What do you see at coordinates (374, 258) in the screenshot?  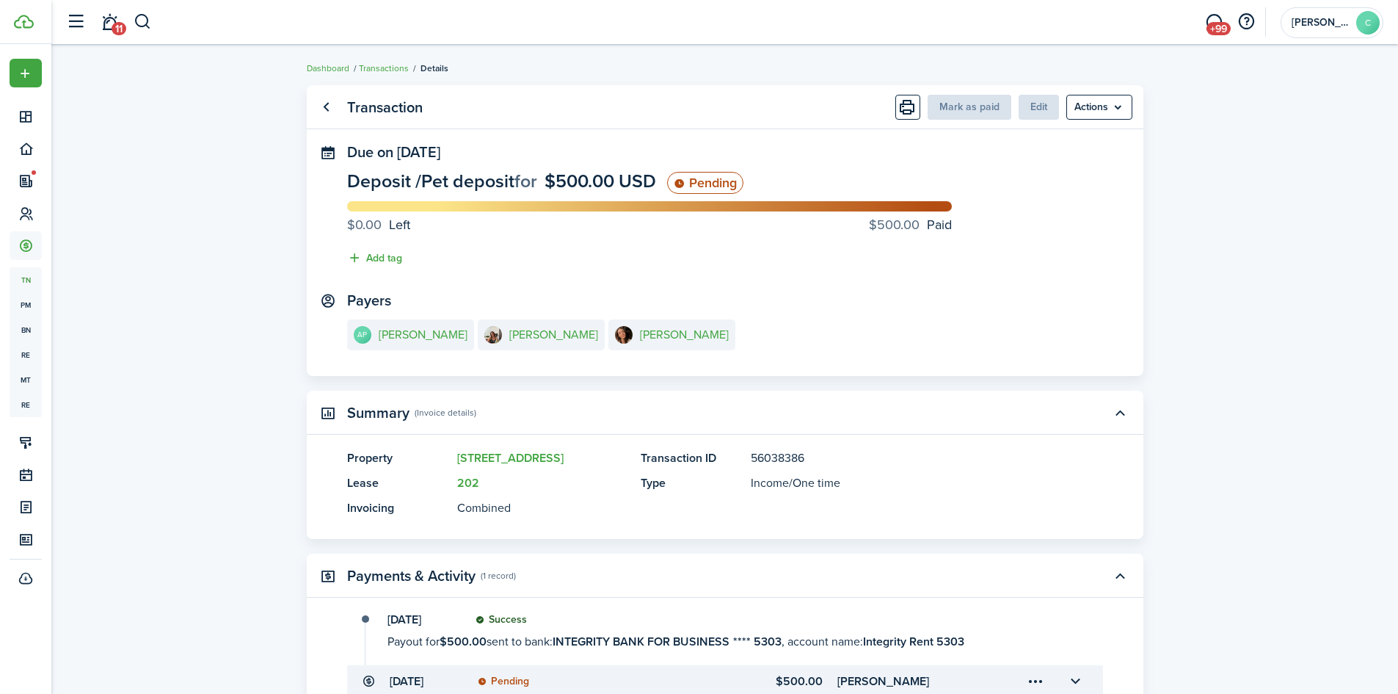 I see `button: Add tag` at bounding box center [374, 258].